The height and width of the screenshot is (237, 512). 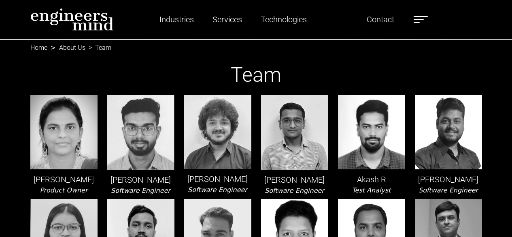 I want to click on p: Akash R, so click(x=372, y=179).